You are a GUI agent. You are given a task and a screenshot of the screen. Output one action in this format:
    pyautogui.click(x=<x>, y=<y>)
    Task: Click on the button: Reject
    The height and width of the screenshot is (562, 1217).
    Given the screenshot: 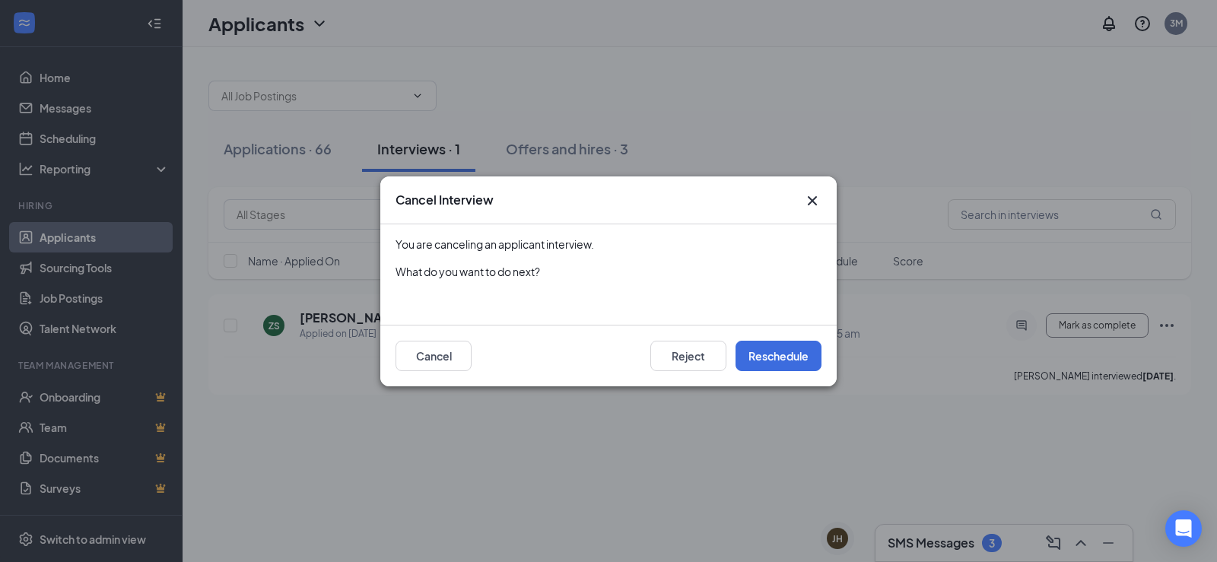 What is the action you would take?
    pyautogui.click(x=688, y=356)
    